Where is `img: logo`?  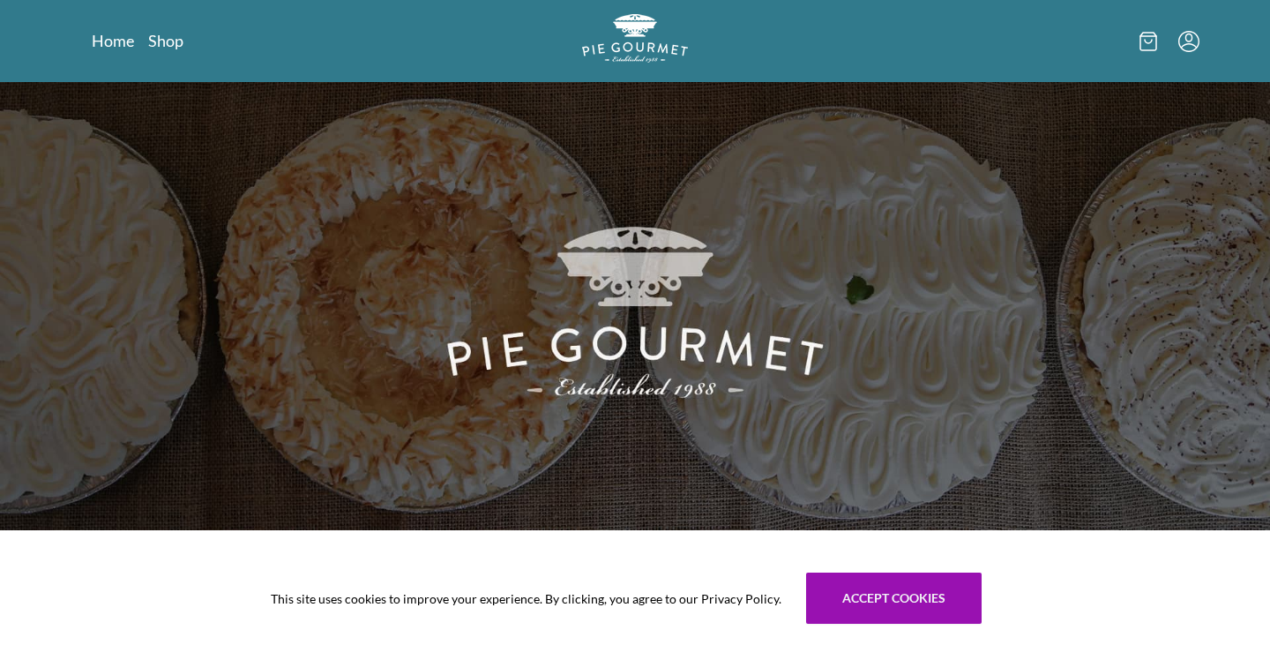
img: logo is located at coordinates (635, 38).